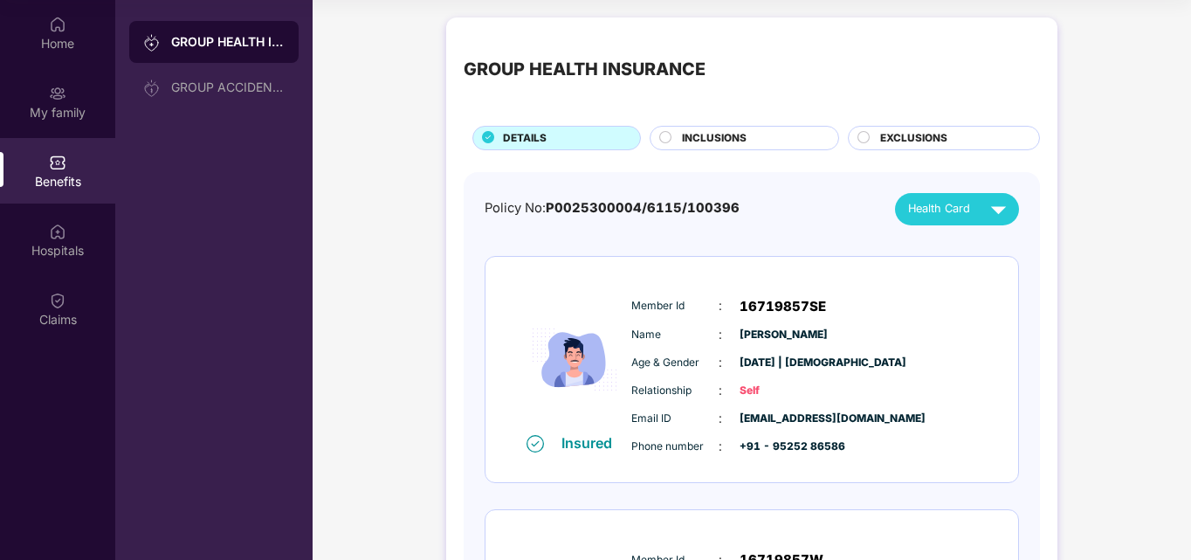 This screenshot has width=1191, height=560. Describe the element at coordinates (228, 87) in the screenshot. I see `div: GROUP ACCIDENTAL INSURANCE` at that location.